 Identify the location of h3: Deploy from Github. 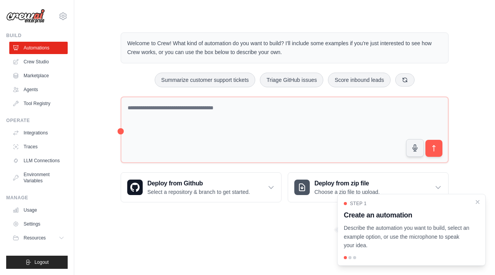
(198, 184).